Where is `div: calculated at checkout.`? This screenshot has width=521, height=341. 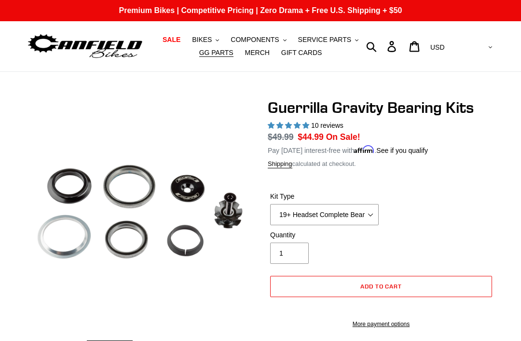
div: calculated at checkout. is located at coordinates (381, 164).